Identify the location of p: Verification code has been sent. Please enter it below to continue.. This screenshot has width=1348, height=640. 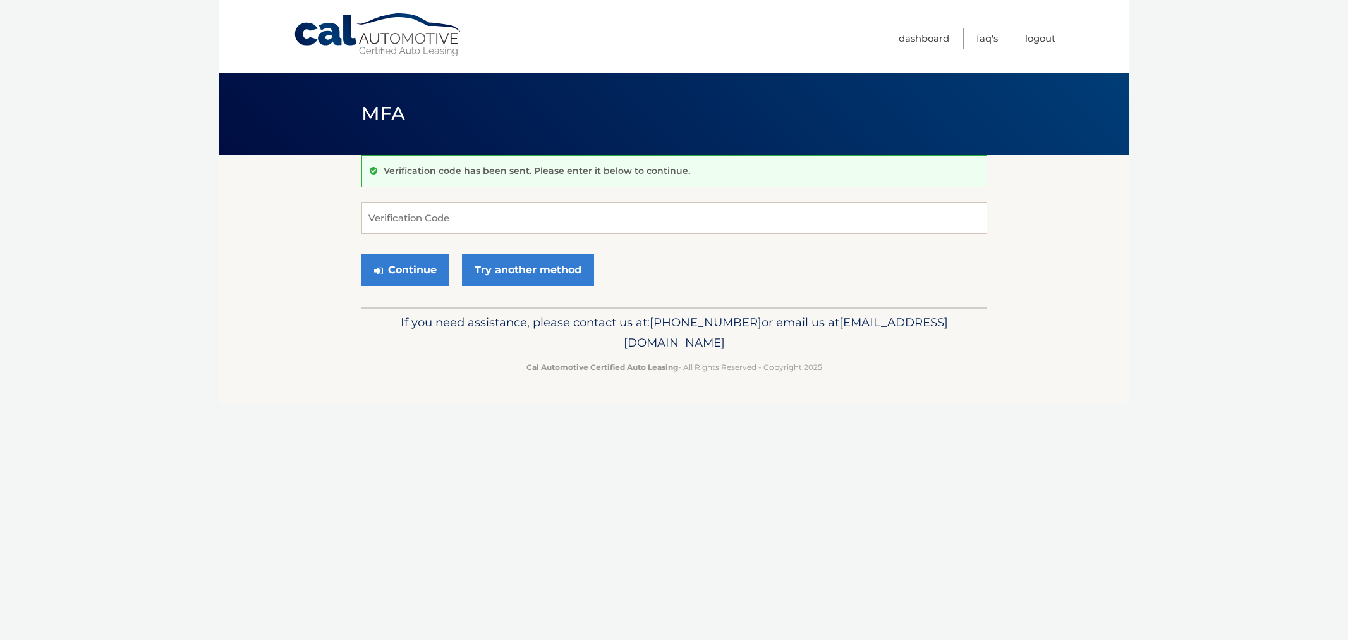
(537, 171).